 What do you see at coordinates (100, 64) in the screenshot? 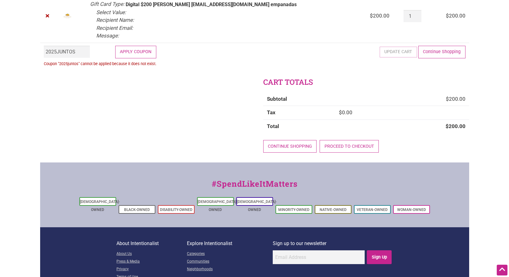
I see `p: Coupon "2025juntos" cannot be applied because it does not exist.` at bounding box center [100, 64].